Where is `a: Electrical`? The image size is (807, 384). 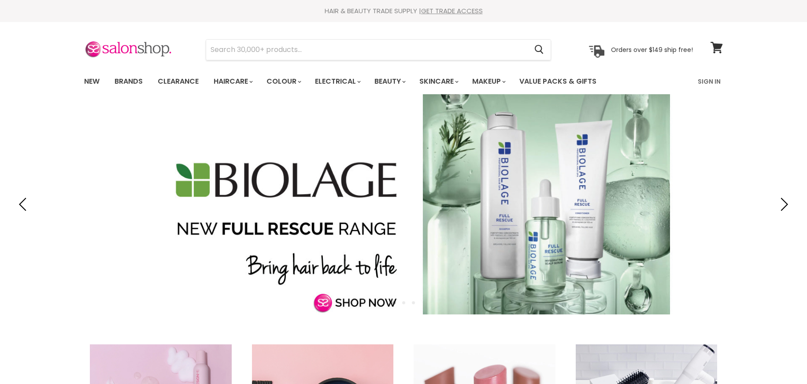 a: Electrical is located at coordinates (337, 82).